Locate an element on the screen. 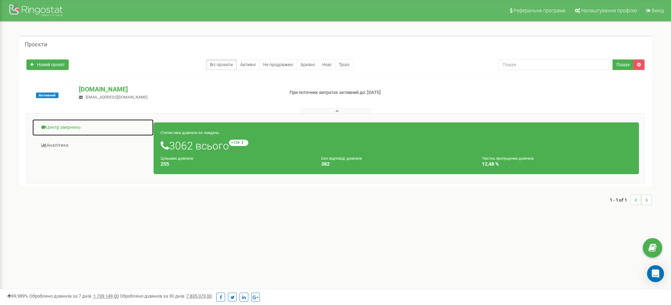 The image size is (671, 305). h1: 3062 всього is located at coordinates (396, 146).